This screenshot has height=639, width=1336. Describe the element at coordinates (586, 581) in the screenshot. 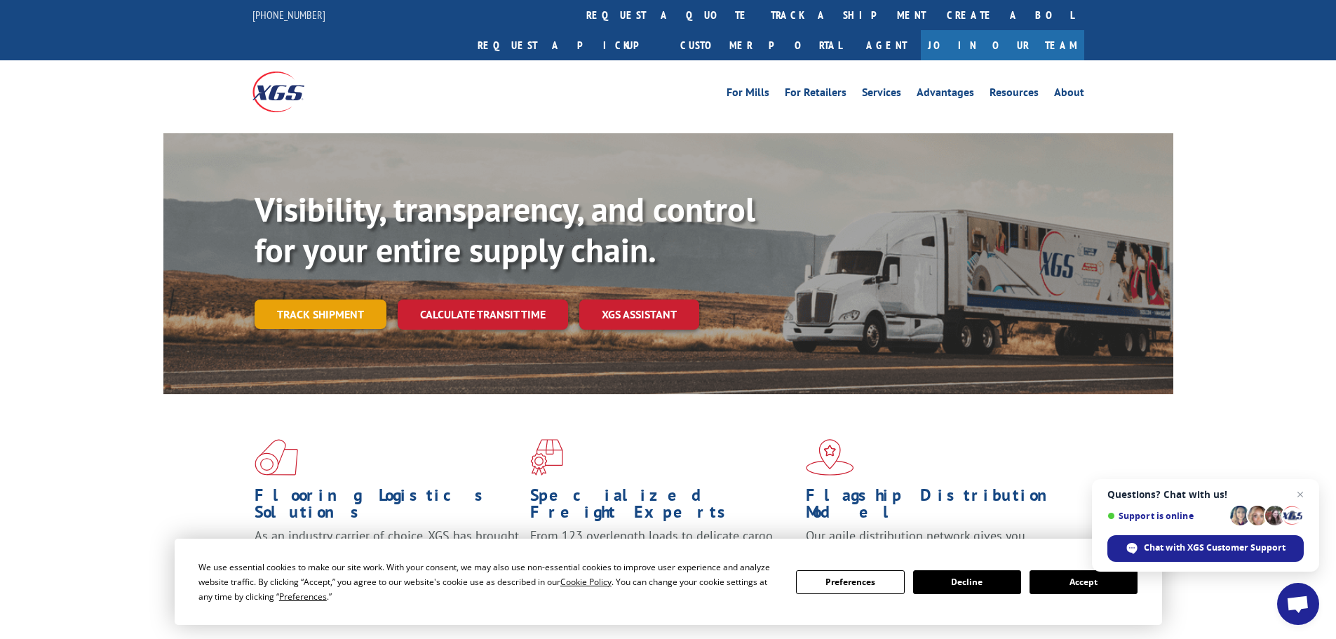

I see `span: Cookie Policy` at that location.